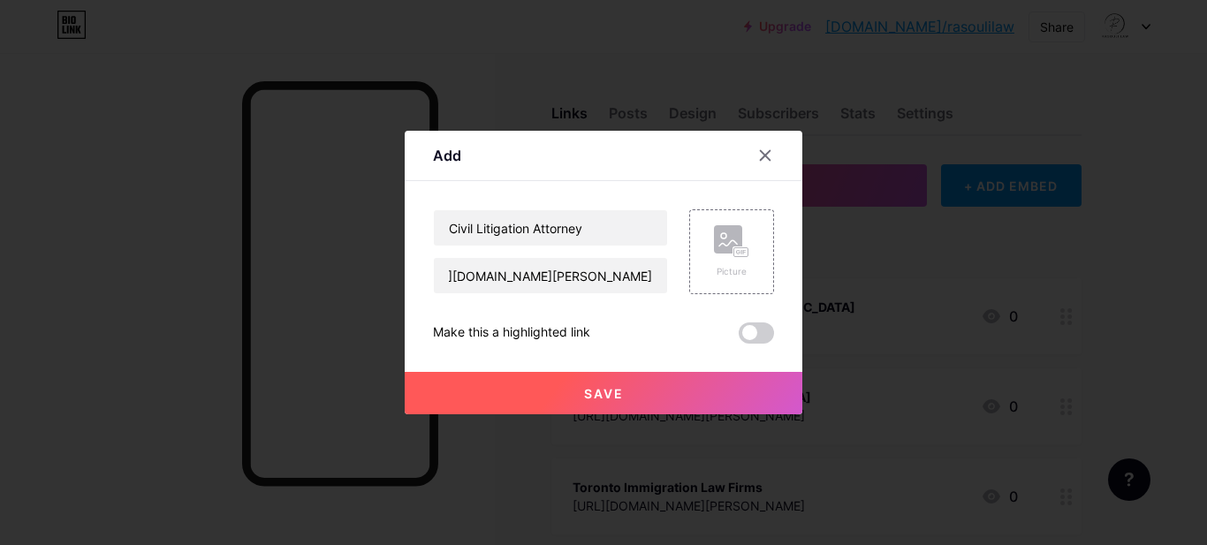 The width and height of the screenshot is (1207, 545). Describe the element at coordinates (603, 393) in the screenshot. I see `button: Save` at that location.